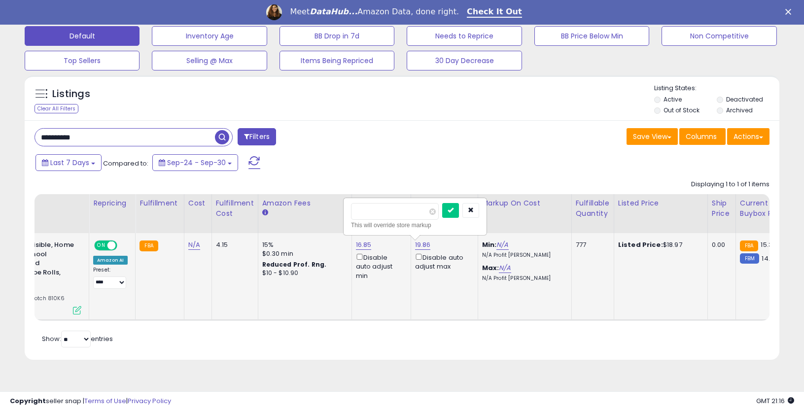  I want to click on div: Close, so click(790, 12).